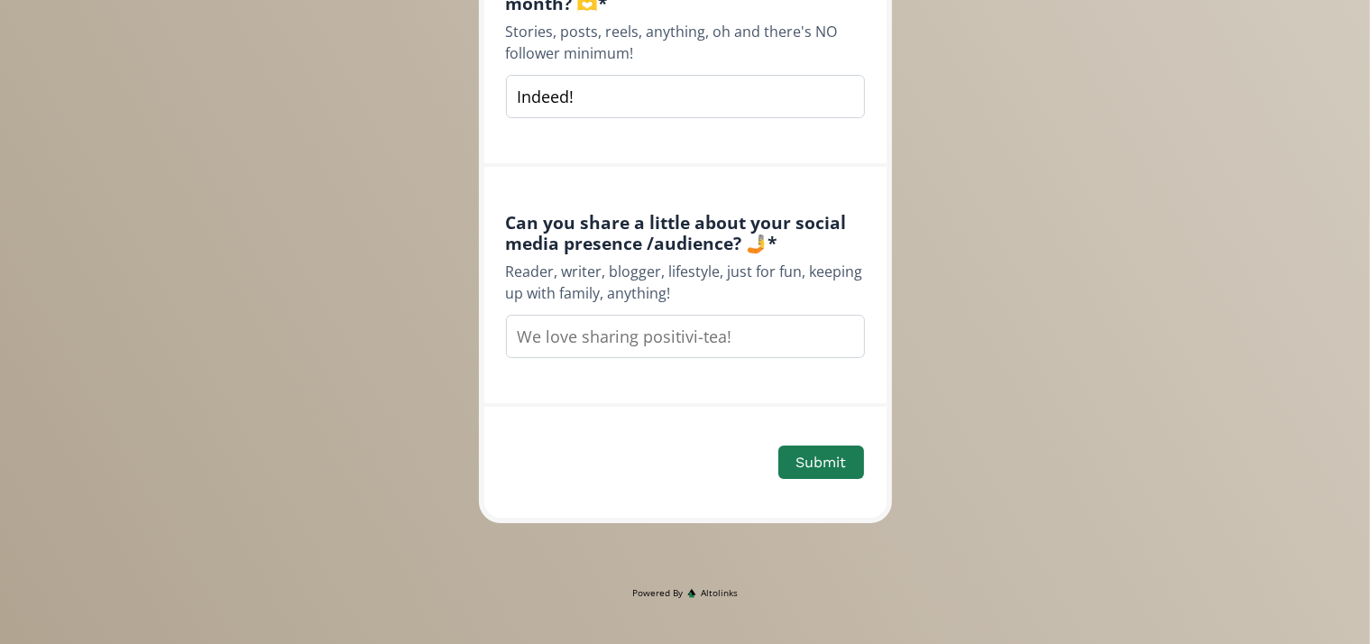 The width and height of the screenshot is (1370, 644). I want to click on input: Can't wait to see your posts!, so click(685, 96).